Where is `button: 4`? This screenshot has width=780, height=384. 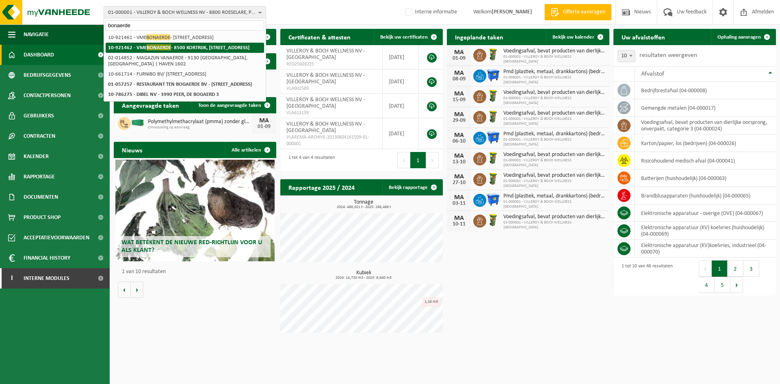 button: 4 is located at coordinates (706, 285).